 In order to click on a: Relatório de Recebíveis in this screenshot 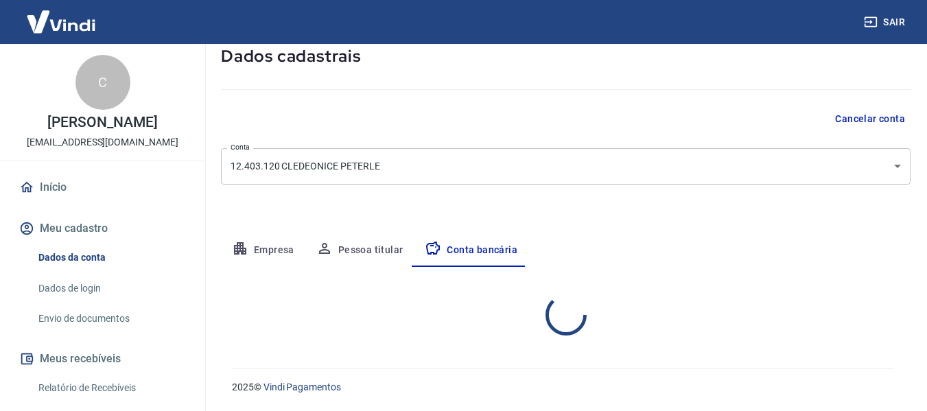, I will do `click(111, 388)`.